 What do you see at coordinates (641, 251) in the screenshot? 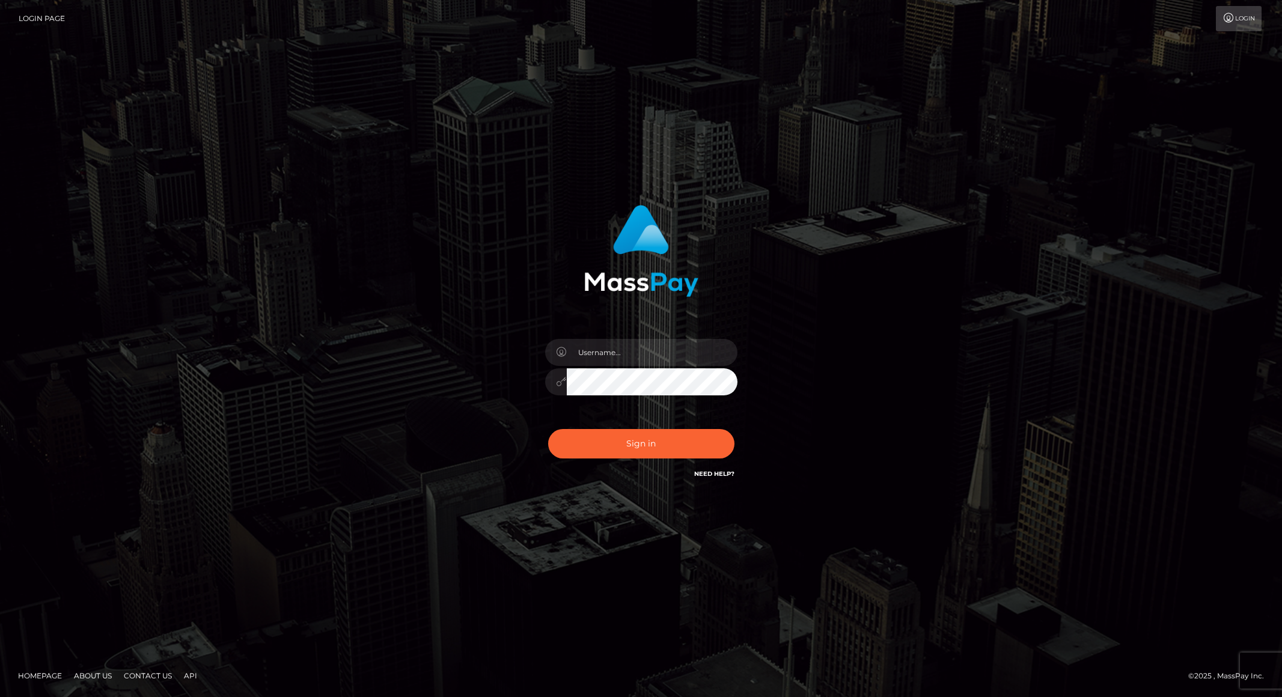
I see `img: MassPay Login` at bounding box center [641, 251].